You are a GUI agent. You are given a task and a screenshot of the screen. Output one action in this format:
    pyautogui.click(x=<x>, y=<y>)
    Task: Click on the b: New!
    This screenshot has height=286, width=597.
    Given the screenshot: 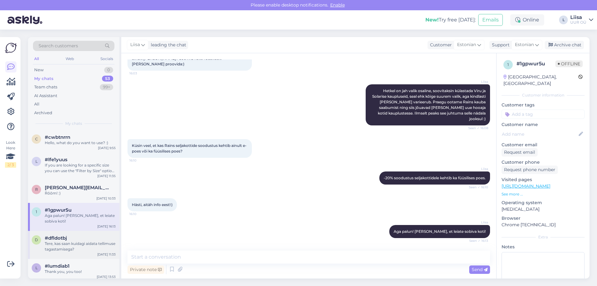 What is the action you would take?
    pyautogui.click(x=432, y=20)
    